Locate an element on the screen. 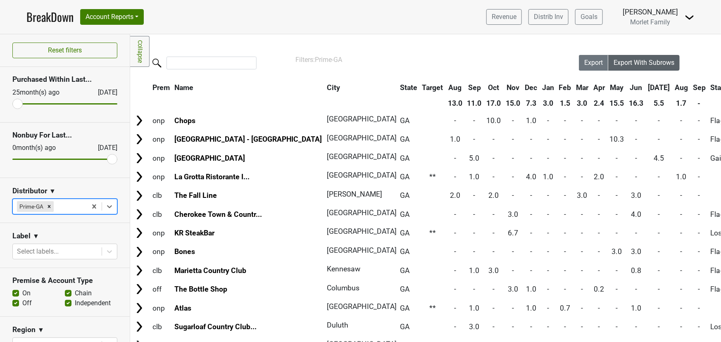 The height and width of the screenshot is (342, 721). label: Off is located at coordinates (27, 303).